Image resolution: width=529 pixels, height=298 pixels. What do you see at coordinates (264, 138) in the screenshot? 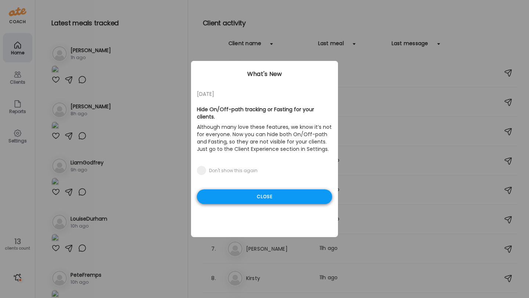
I see `p: Although many love these features, we know it’s not for everyone. Now you can hide both On/Off-pa...` at bounding box center [264, 138].